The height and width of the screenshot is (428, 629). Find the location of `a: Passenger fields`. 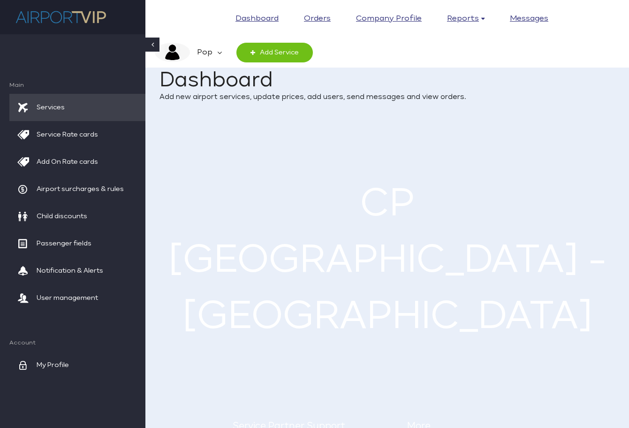

a: Passenger fields is located at coordinates (77, 243).